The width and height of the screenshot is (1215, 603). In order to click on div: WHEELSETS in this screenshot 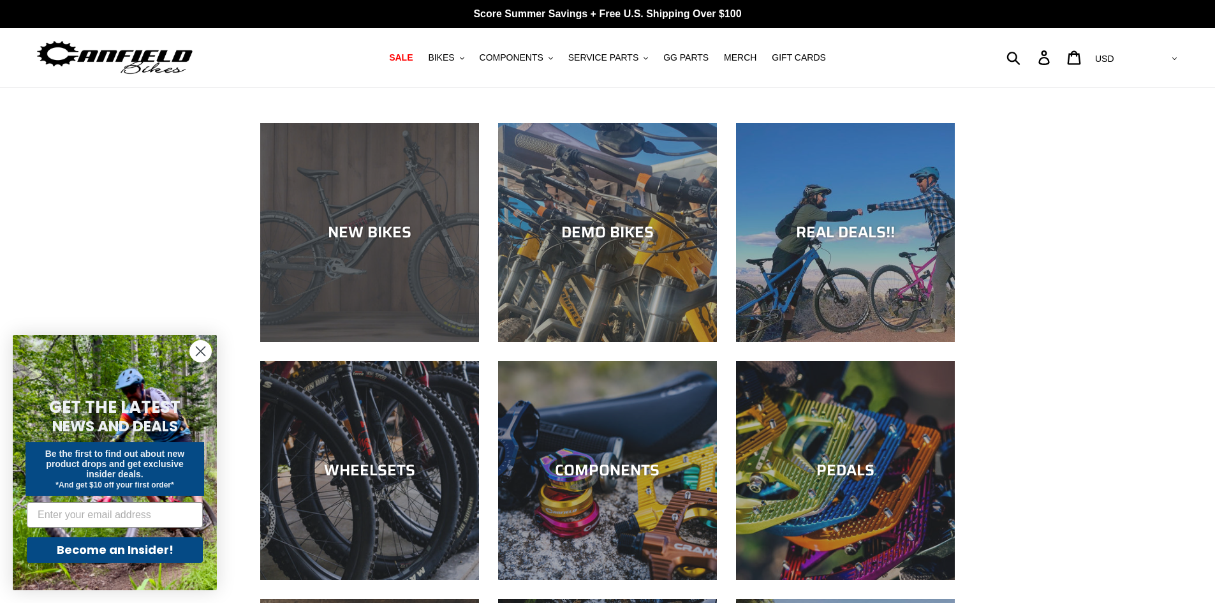, I will do `click(369, 470)`.